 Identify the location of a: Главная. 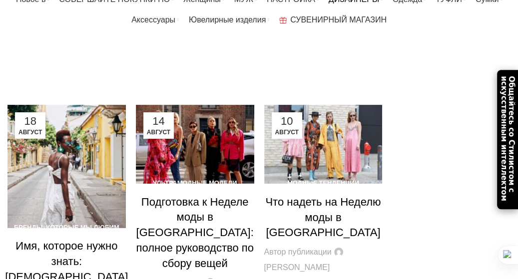
(209, 68).